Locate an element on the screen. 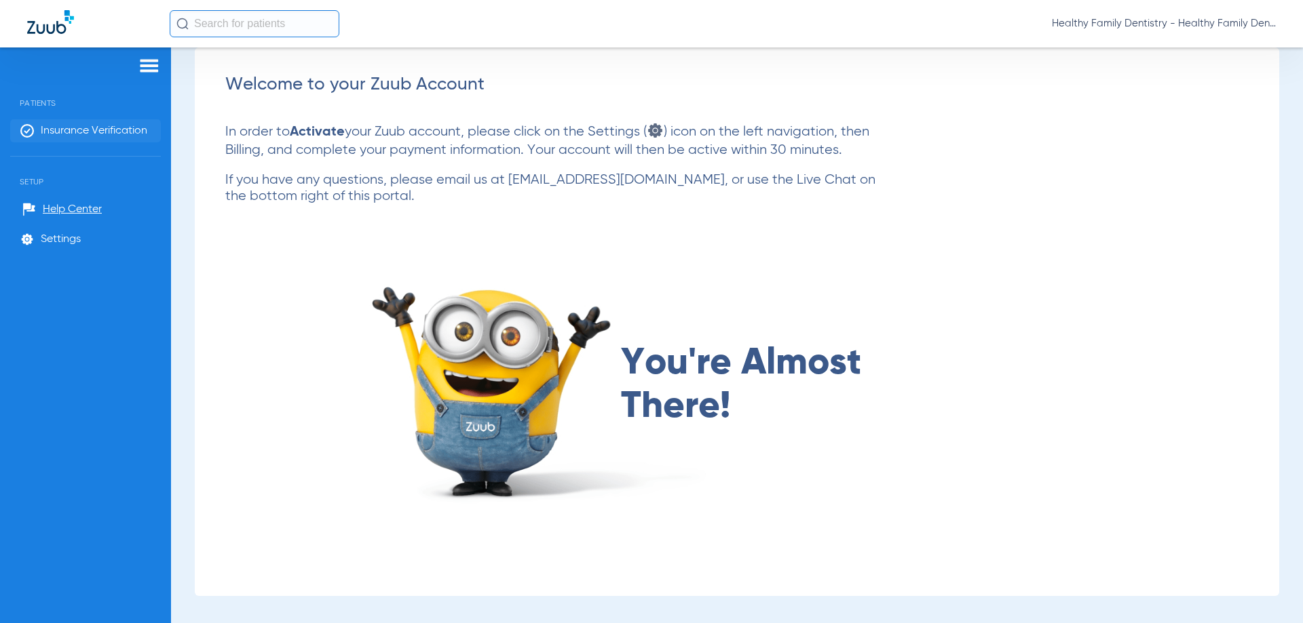 The image size is (1303, 623). p: In order to your Zuub account, please click on the Settings ( ) icon on the left navigation, then... is located at coordinates (558, 140).